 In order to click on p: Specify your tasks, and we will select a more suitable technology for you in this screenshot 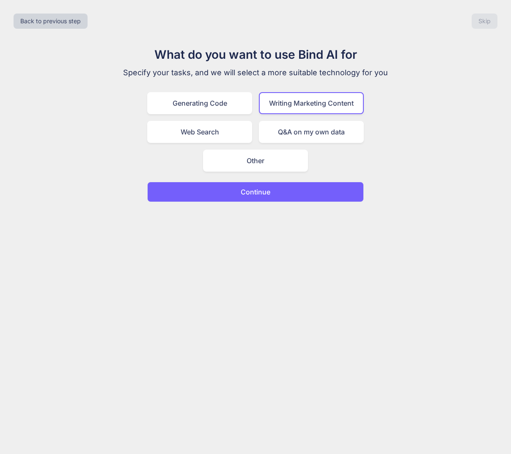, I will do `click(256, 73)`.